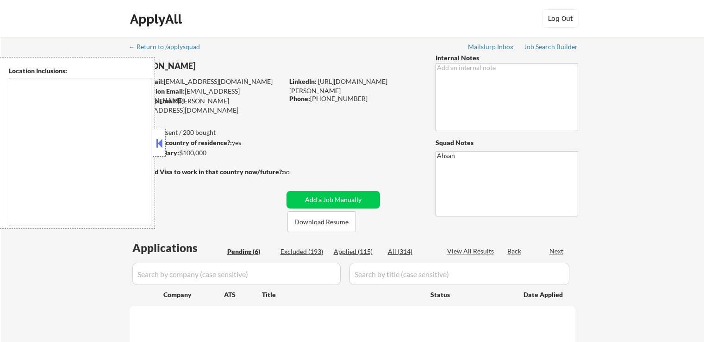 This screenshot has width=704, height=342. What do you see at coordinates (181, 142) in the screenshot?
I see `strong: Can work in country of residence?:` at bounding box center [181, 142].